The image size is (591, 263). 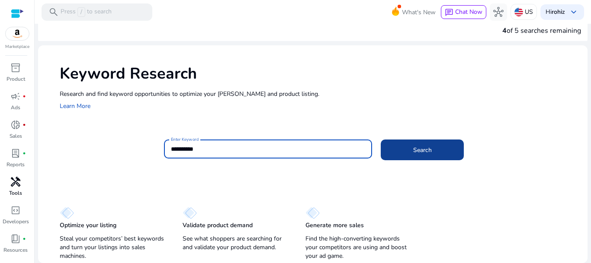 What do you see at coordinates (319, 74) in the screenshot?
I see `h1: Keyword Research` at bounding box center [319, 74].